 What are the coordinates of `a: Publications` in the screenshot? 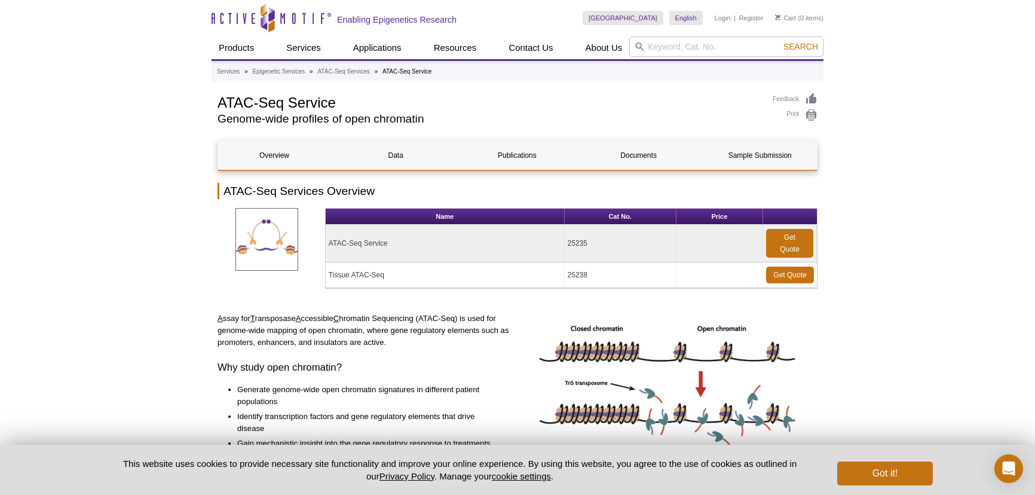 It's located at (517, 155).